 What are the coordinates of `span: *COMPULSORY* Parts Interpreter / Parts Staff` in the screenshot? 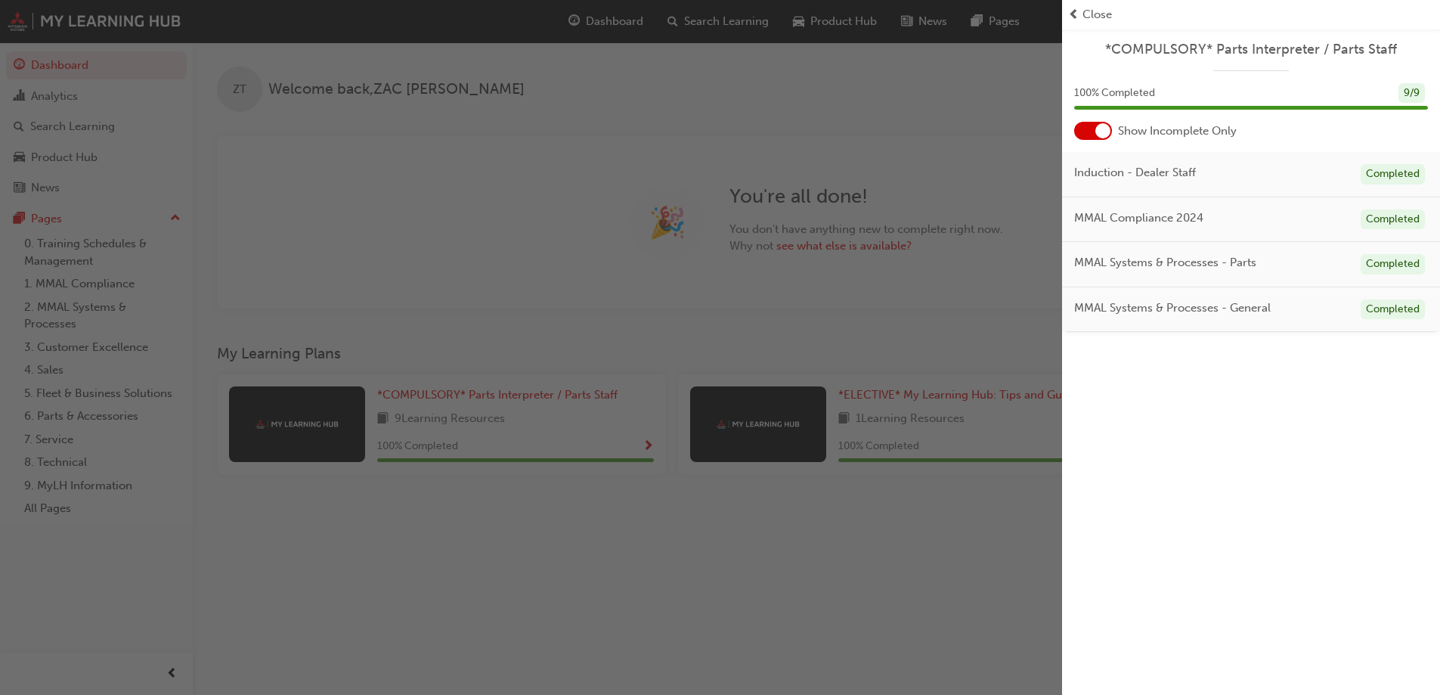 It's located at (1251, 49).